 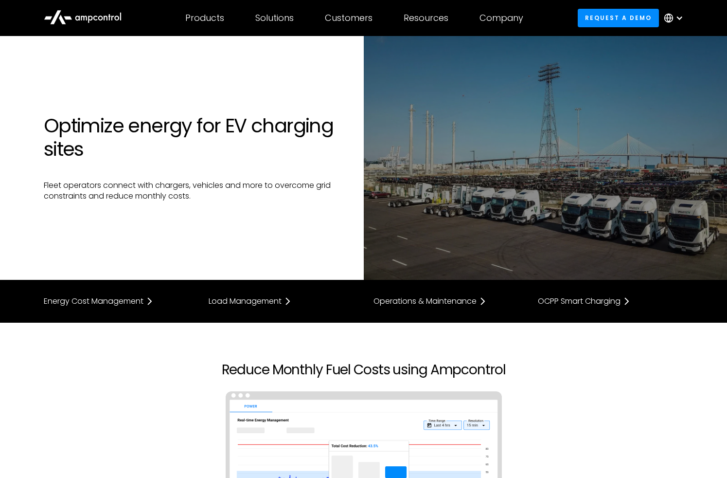 What do you see at coordinates (426, 18) in the screenshot?
I see `div: Resources` at bounding box center [426, 18].